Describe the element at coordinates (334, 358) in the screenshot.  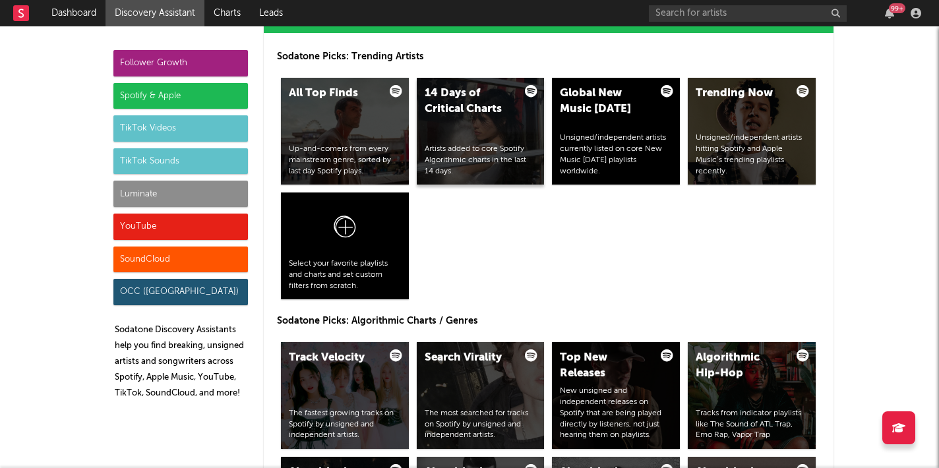
I see `div: Track Velocity` at that location.